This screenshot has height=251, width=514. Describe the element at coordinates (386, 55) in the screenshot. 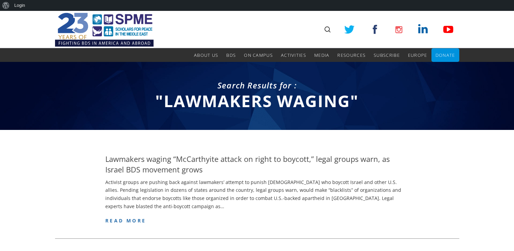

I see `span: Subscribe` at that location.